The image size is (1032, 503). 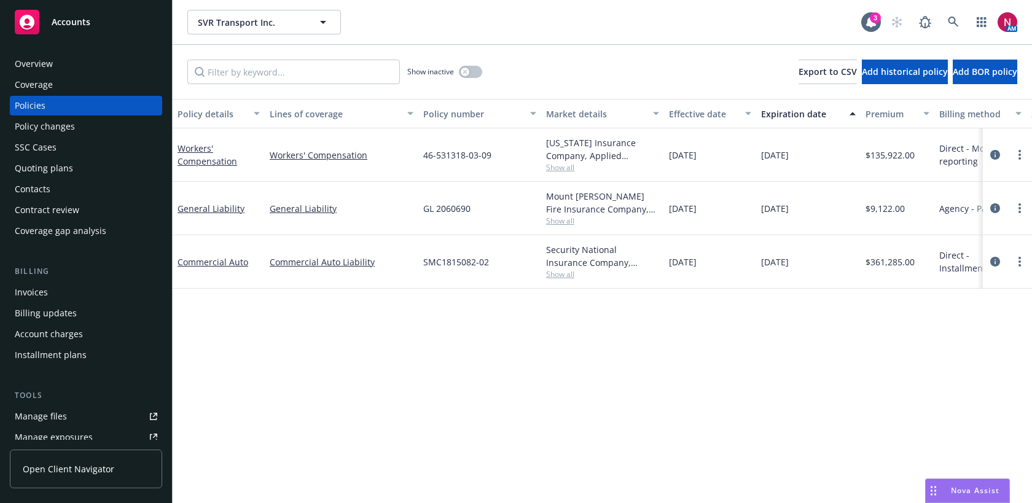 What do you see at coordinates (86, 231) in the screenshot?
I see `a: Coverage gap analysis` at bounding box center [86, 231].